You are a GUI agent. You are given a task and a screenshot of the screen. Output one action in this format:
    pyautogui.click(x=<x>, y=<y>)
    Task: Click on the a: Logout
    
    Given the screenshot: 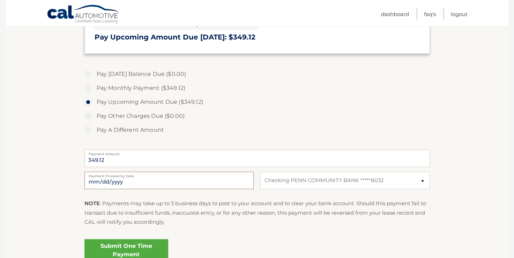 What is the action you would take?
    pyautogui.click(x=459, y=14)
    